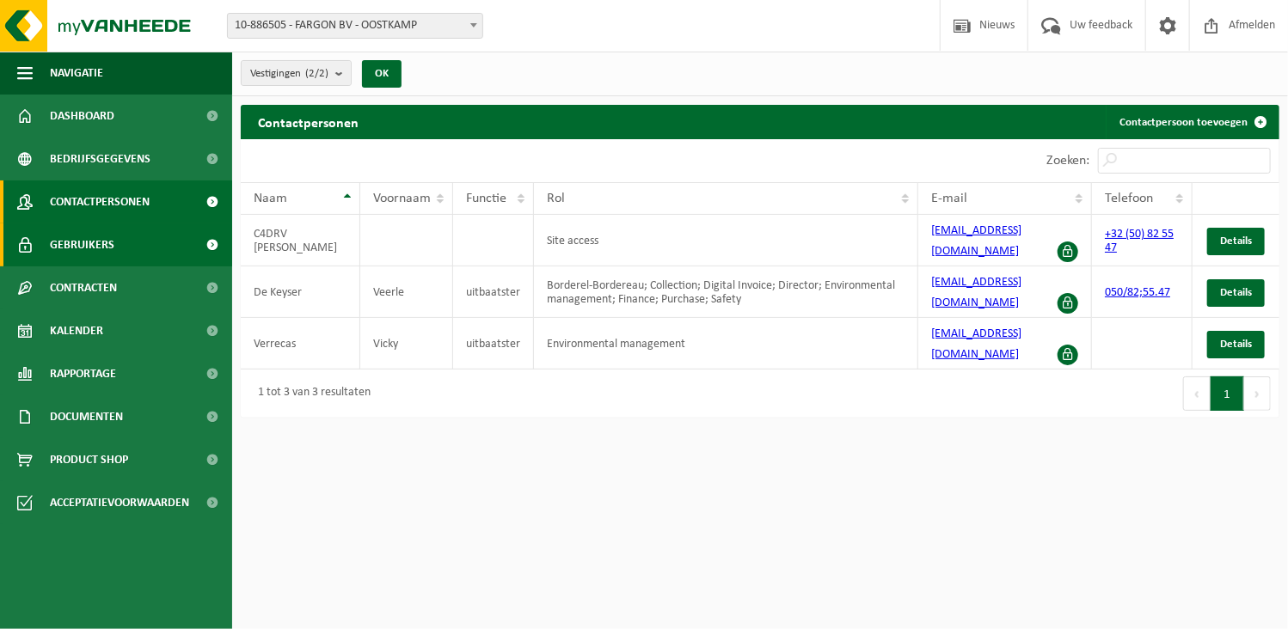 This screenshot has height=629, width=1288. Describe the element at coordinates (949, 199) in the screenshot. I see `span: E-mail` at that location.